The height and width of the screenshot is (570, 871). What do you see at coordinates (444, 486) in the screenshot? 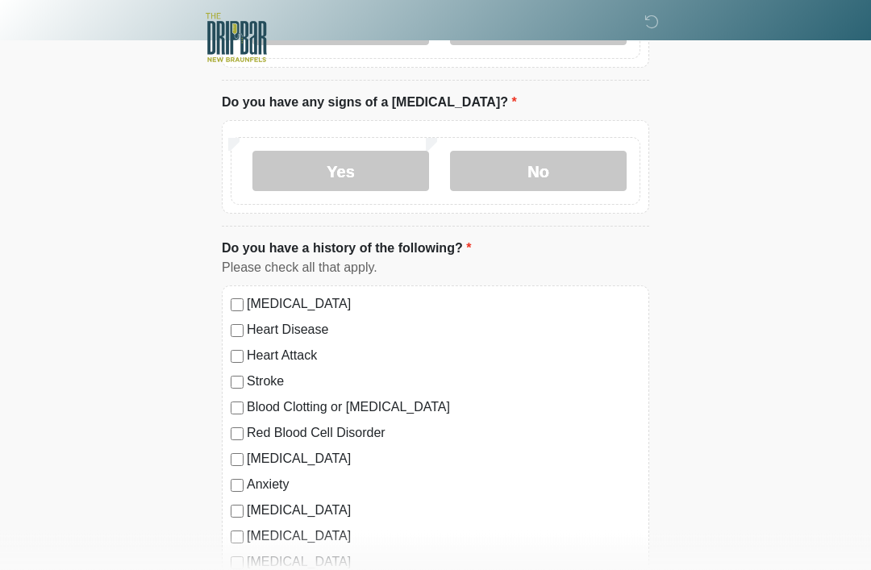
I see `label: Anxiety` at bounding box center [444, 486].